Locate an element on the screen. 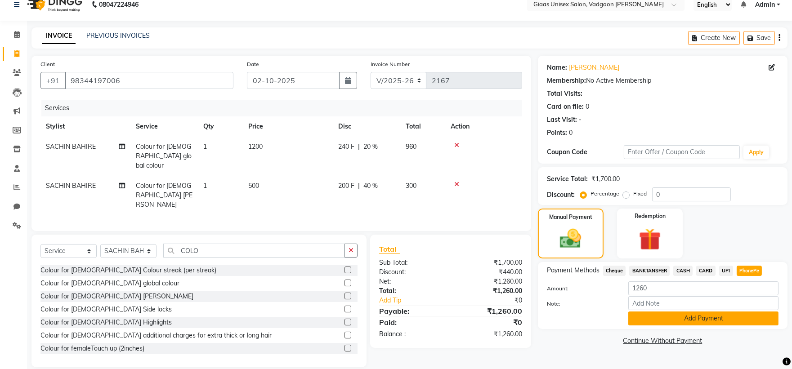 This screenshot has width=792, height=369. button: Apply is located at coordinates (756, 153).